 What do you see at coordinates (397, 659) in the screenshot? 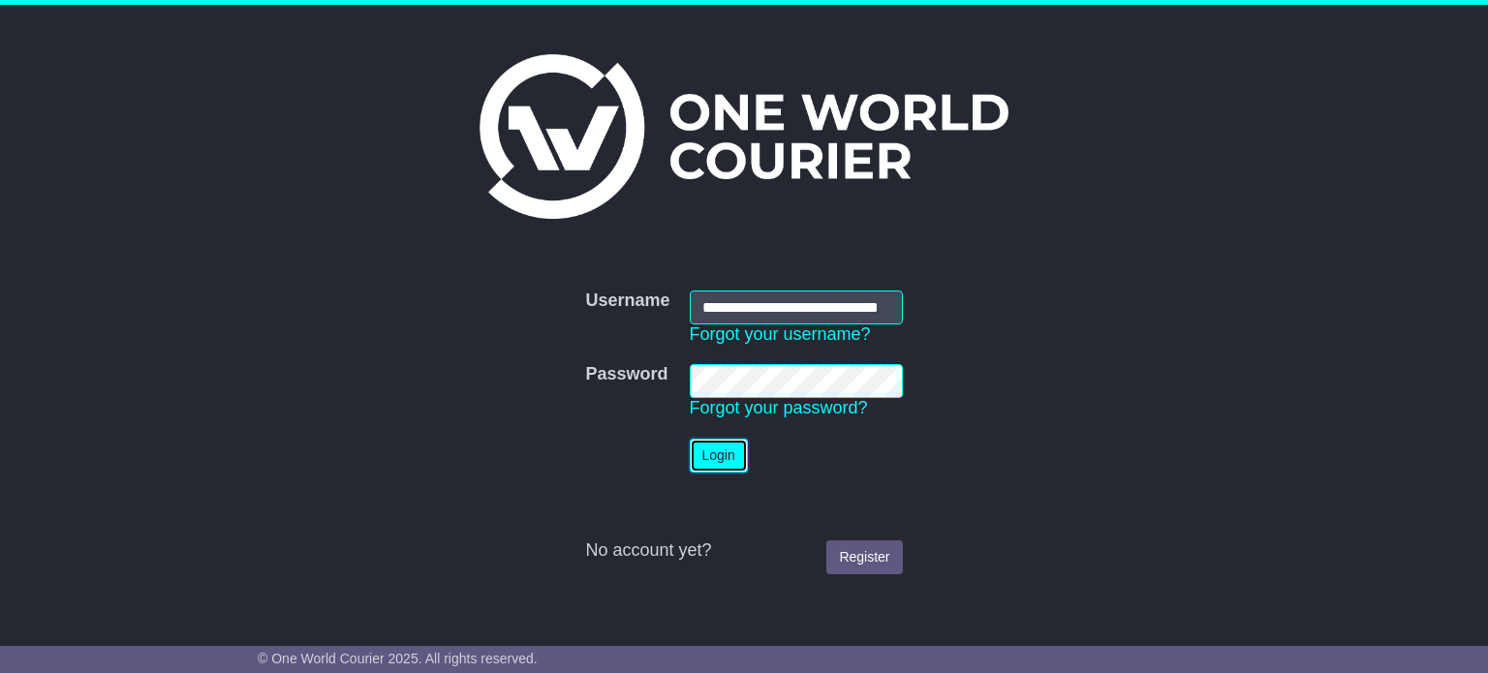
I see `span: © One World Courier 2025. All rights reserved.` at bounding box center [397, 659].